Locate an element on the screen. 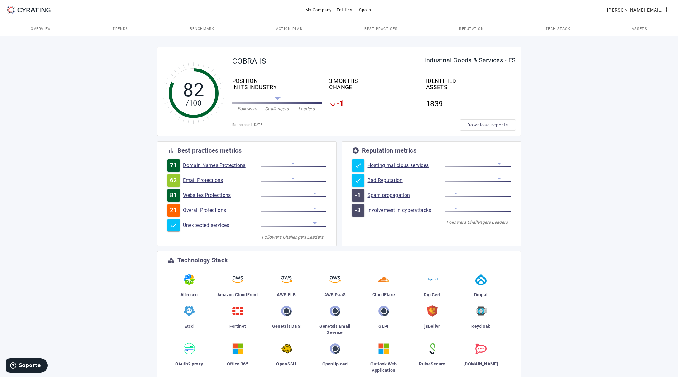 The height and width of the screenshot is (377, 678). span: Assets is located at coordinates (640, 29).